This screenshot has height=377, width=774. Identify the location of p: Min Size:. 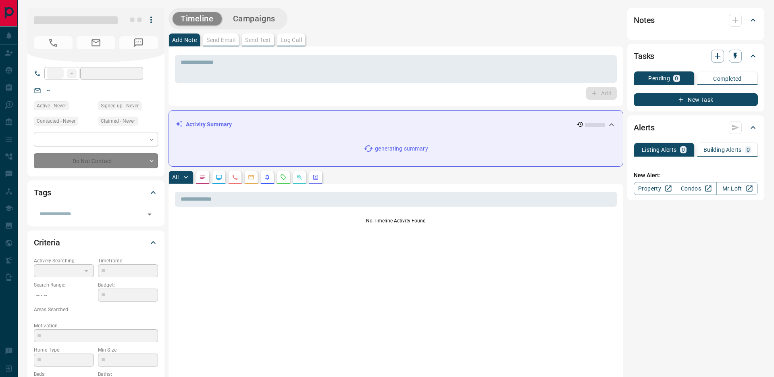
(128, 350).